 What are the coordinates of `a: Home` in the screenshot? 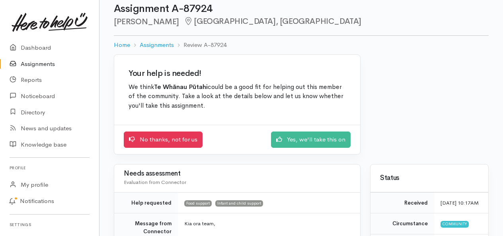 It's located at (122, 45).